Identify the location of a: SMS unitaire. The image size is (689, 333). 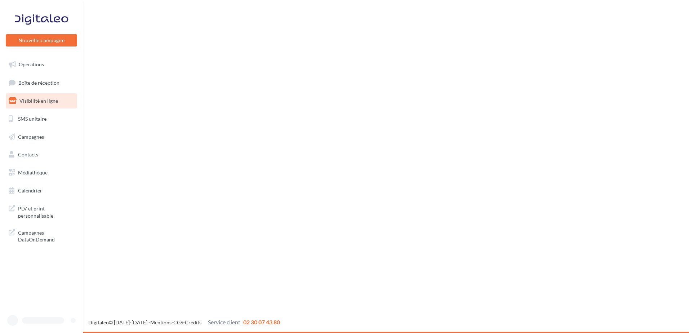
(41, 119).